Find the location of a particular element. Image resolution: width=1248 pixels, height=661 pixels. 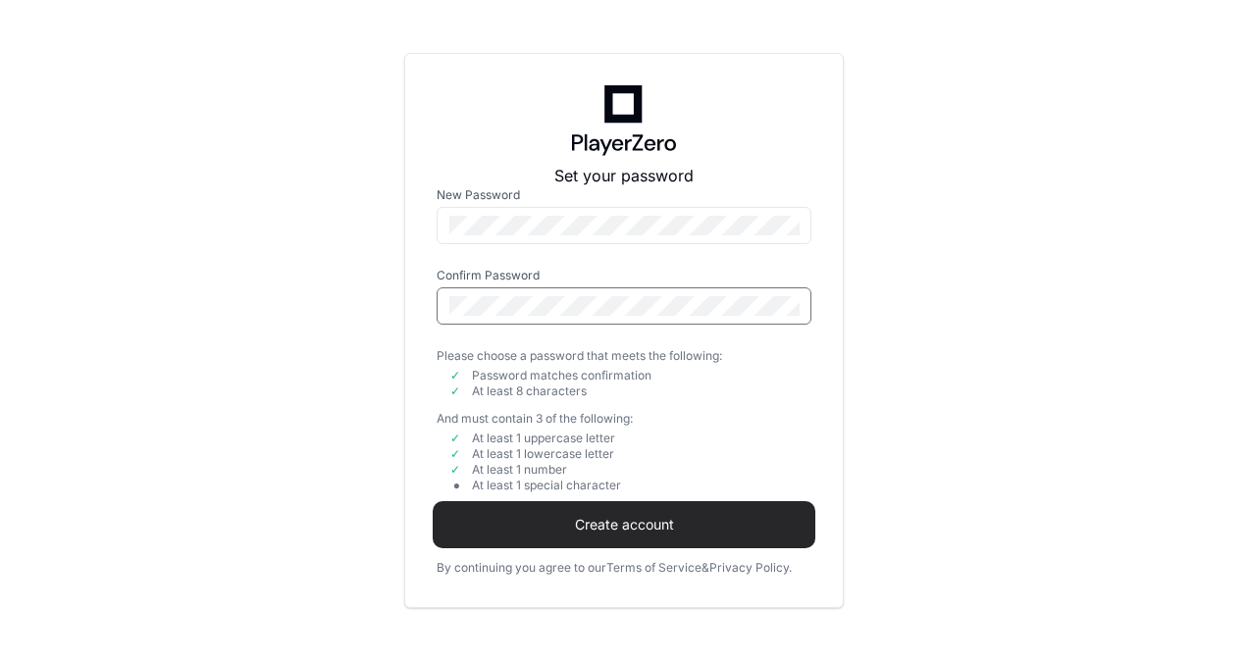

div: Please choose a password that meets the following: is located at coordinates (624, 356).